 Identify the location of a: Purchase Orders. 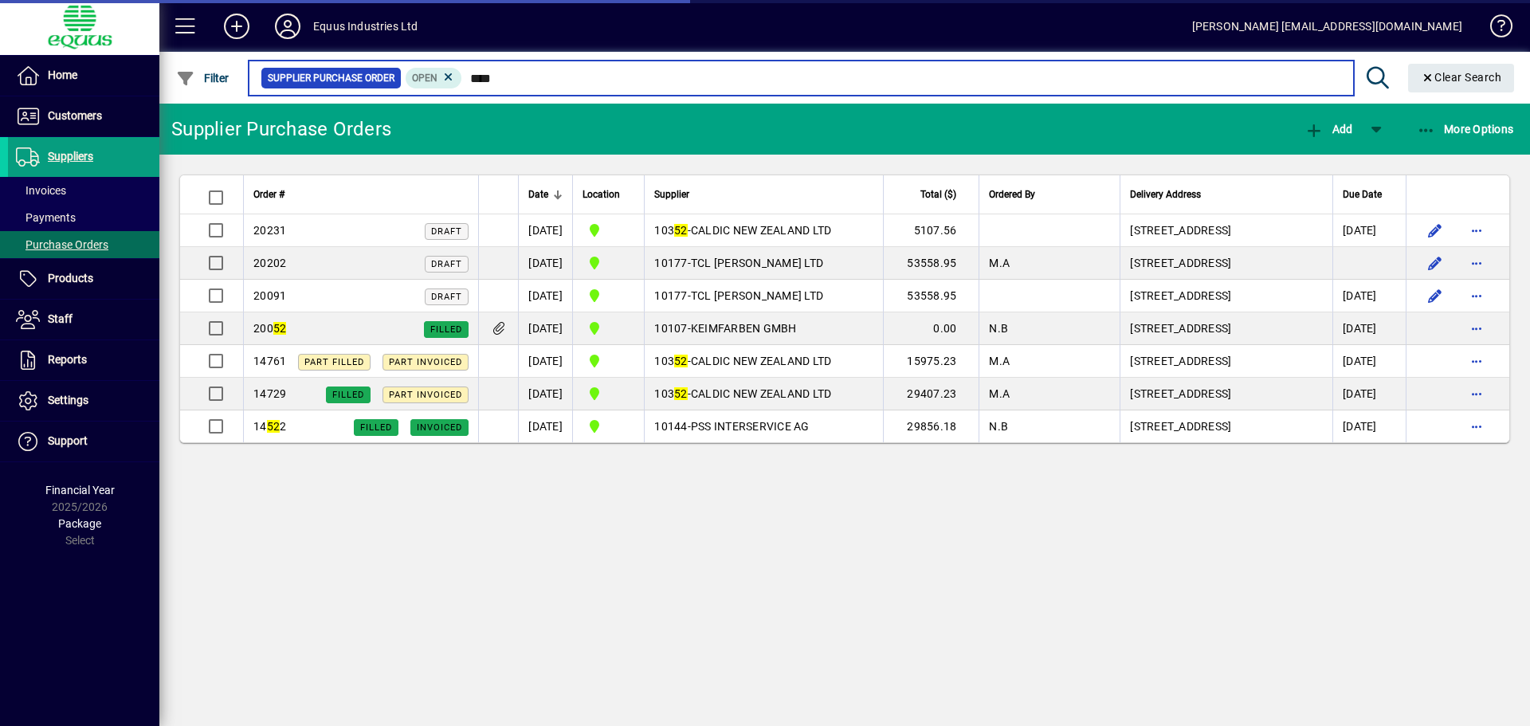
(84, 245).